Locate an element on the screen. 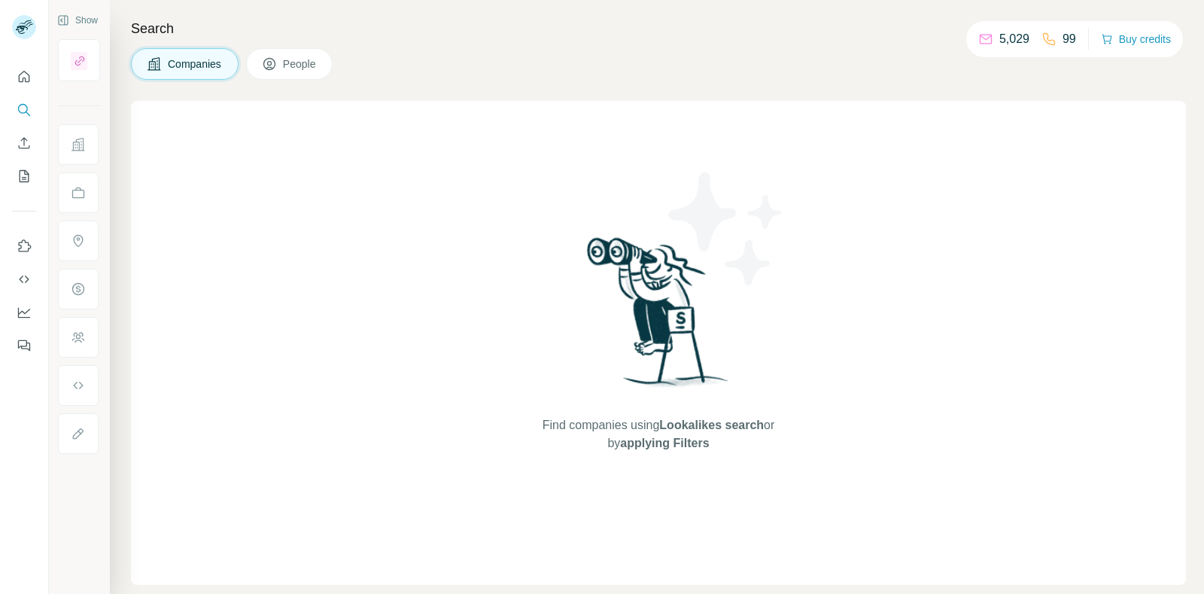  button: Buy credits is located at coordinates (1136, 39).